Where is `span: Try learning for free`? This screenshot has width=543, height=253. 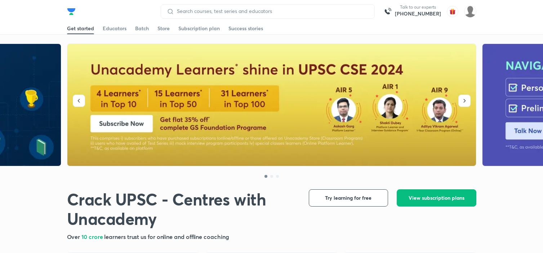 span: Try learning for free is located at coordinates (348, 198).